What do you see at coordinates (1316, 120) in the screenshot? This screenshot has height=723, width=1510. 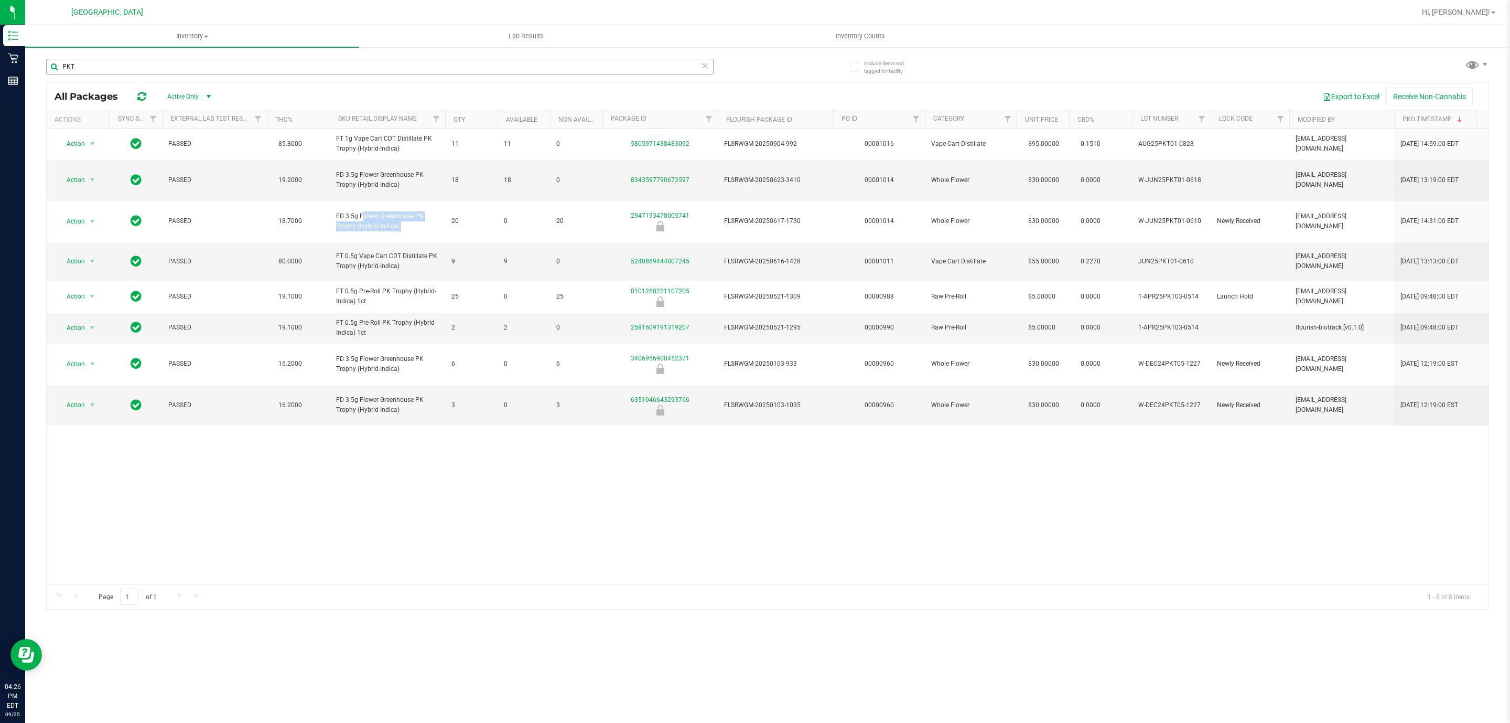 I see `a: Modified By` at bounding box center [1316, 120].